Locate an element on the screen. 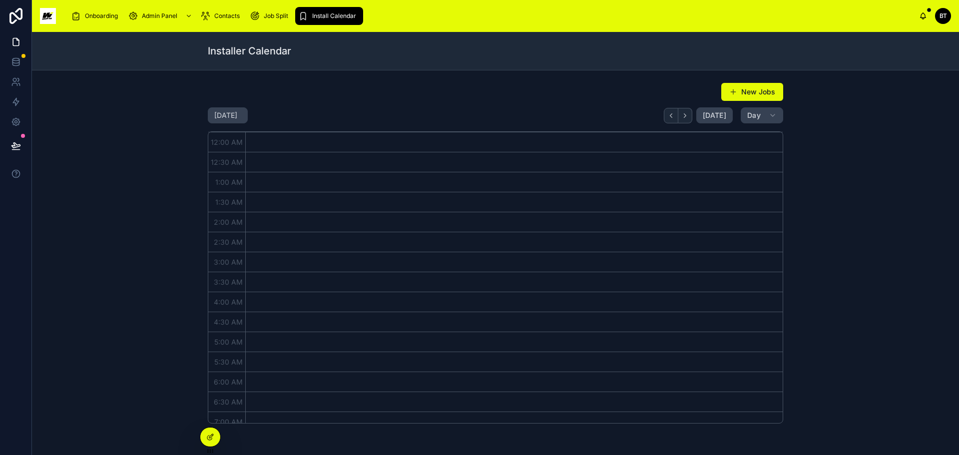  span: Day is located at coordinates (754, 115).